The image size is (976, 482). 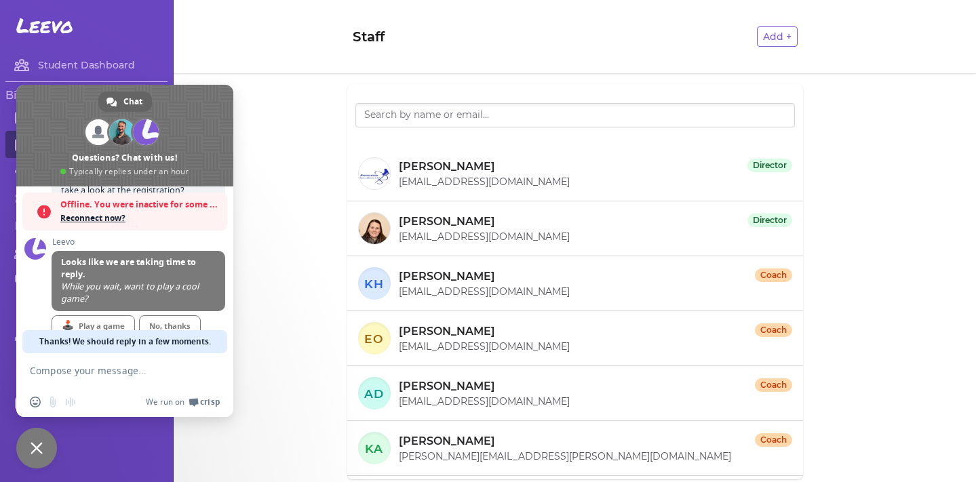 I want to click on text: AD, so click(x=373, y=393).